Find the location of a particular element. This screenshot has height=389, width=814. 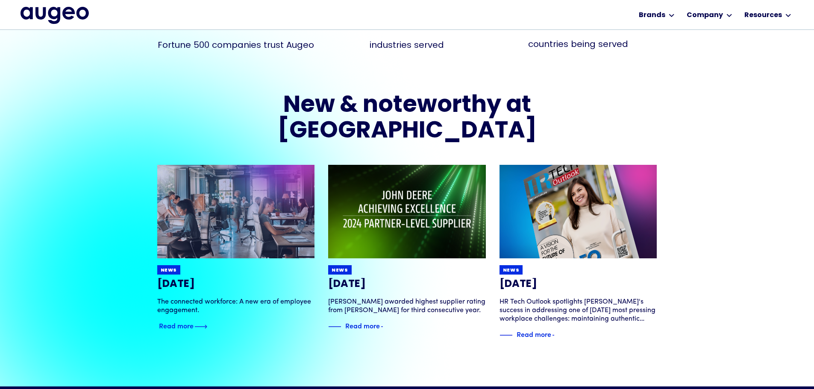

div: Brands is located at coordinates (652, 15).